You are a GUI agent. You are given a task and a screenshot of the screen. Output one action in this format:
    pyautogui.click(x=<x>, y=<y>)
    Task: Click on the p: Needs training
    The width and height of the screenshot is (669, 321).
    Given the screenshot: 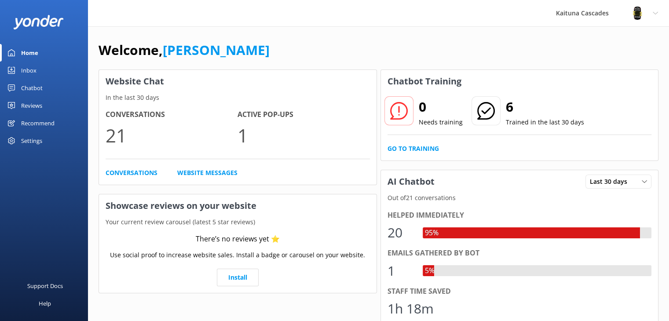 What is the action you would take?
    pyautogui.click(x=440, y=122)
    